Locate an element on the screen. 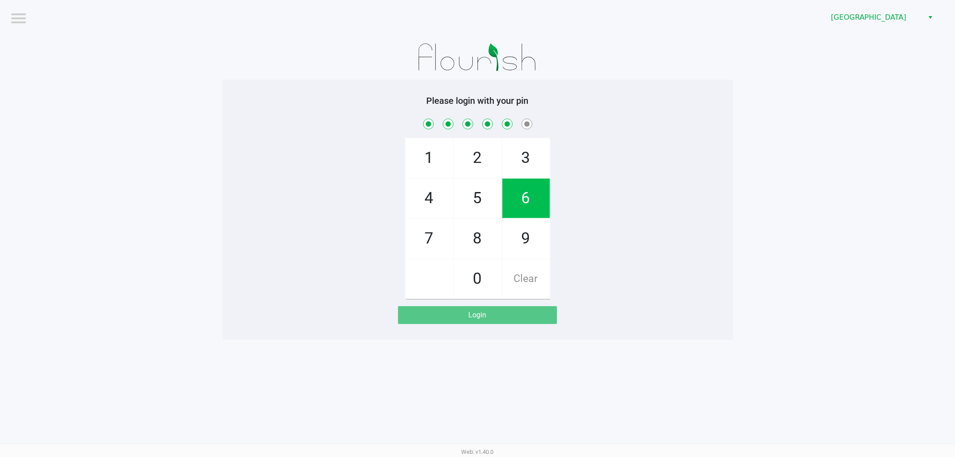 This screenshot has width=955, height=457. span: 6 is located at coordinates (526, 198).